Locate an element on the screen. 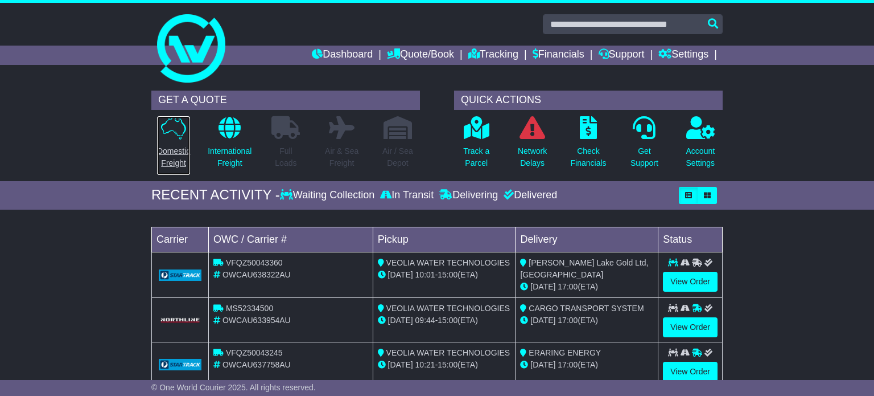  td: Carrier is located at coordinates (180, 239).